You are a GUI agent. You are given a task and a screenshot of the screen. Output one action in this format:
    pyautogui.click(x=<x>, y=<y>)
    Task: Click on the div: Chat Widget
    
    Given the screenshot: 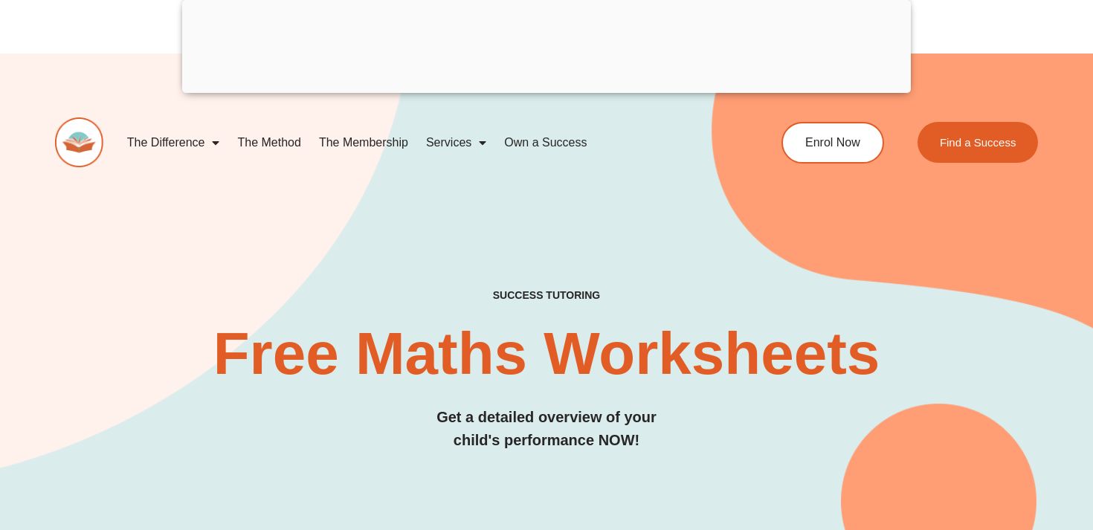 What is the action you would take?
    pyautogui.click(x=965, y=446)
    